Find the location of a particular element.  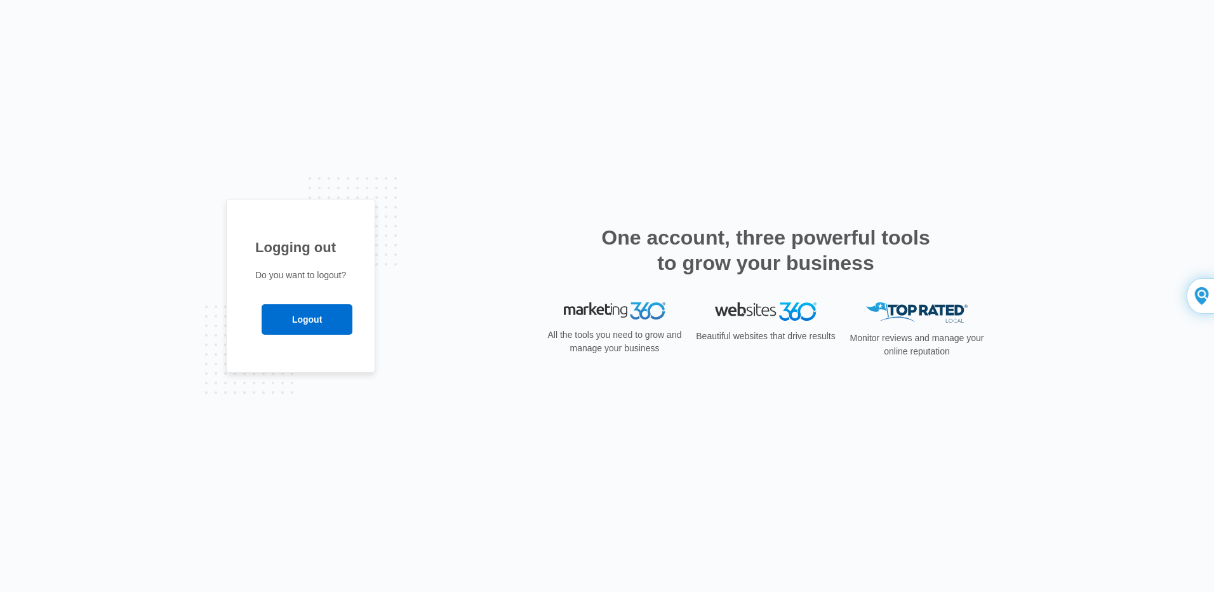

img: Websites 360 is located at coordinates (766, 311).